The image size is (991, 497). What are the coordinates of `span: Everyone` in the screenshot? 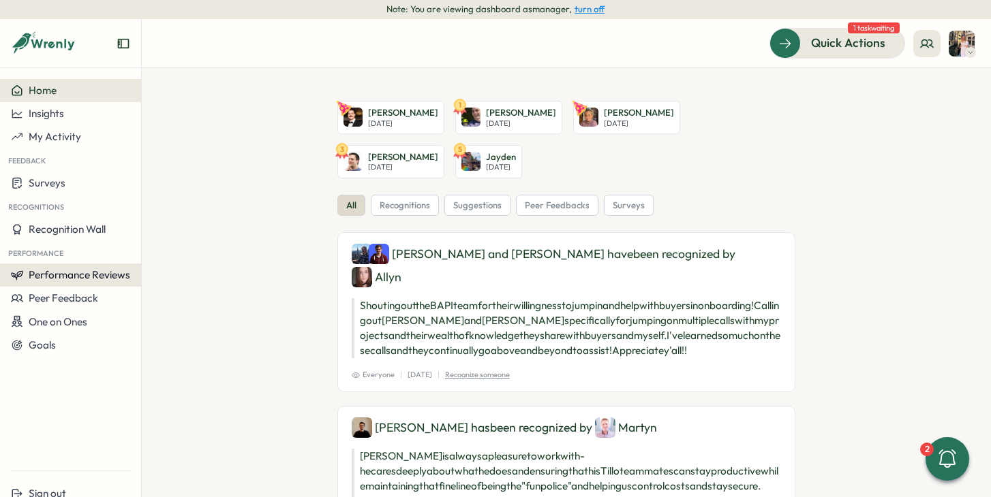 It's located at (373, 375).